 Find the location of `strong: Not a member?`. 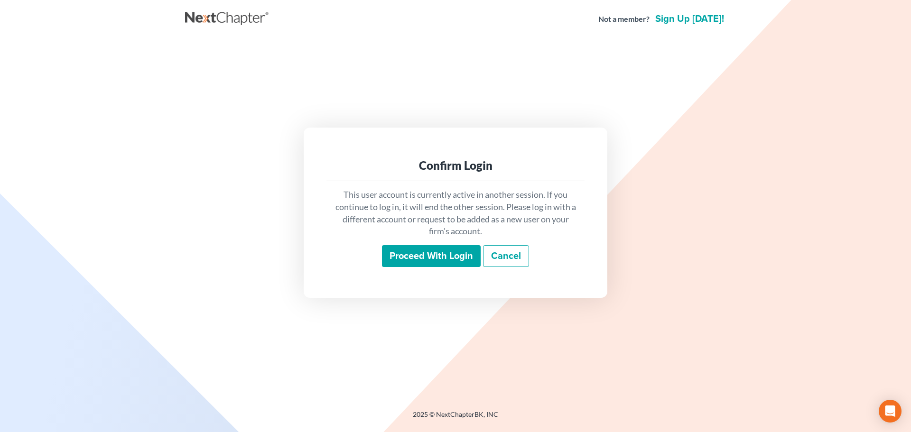

strong: Not a member? is located at coordinates (624, 19).